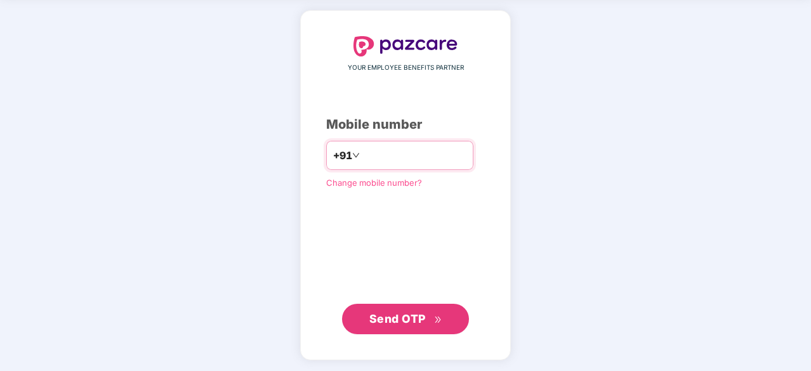 The height and width of the screenshot is (371, 811). What do you see at coordinates (374, 183) in the screenshot?
I see `a: Change mobile number?` at bounding box center [374, 183].